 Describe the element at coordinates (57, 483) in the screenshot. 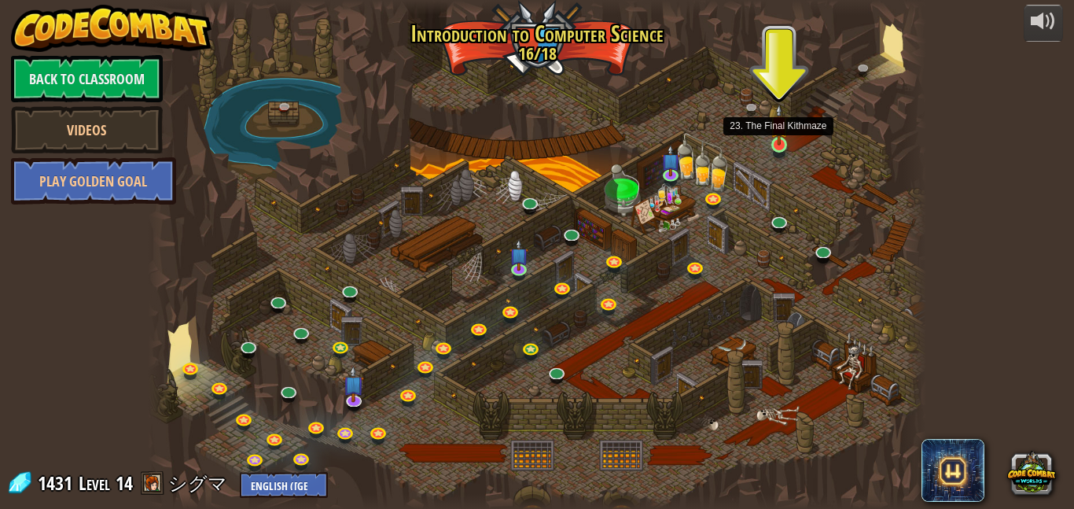

I see `span: 1431` at that location.